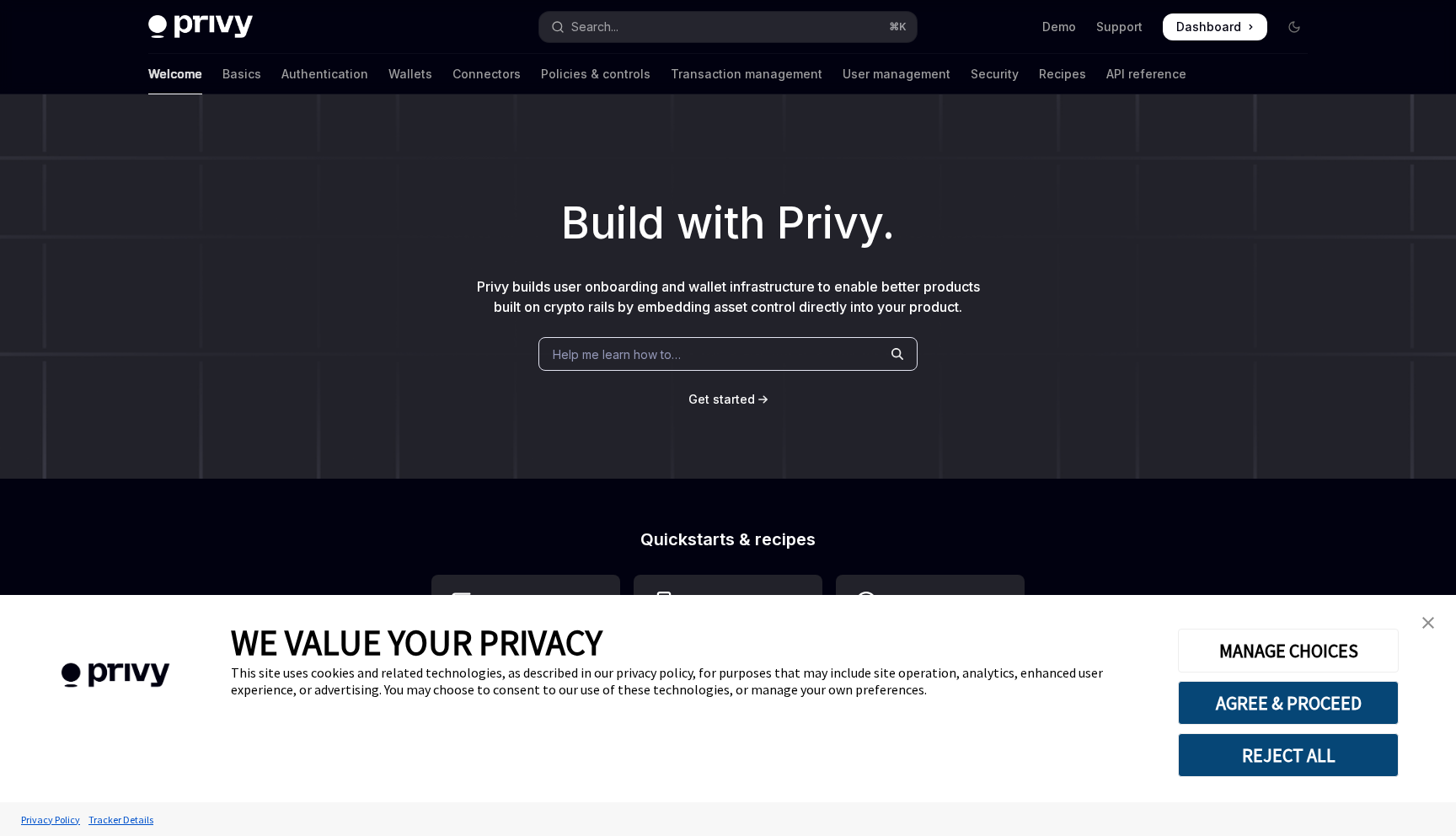  What do you see at coordinates (50, 819) in the screenshot?
I see `a: Privacy Policy` at bounding box center [50, 819].